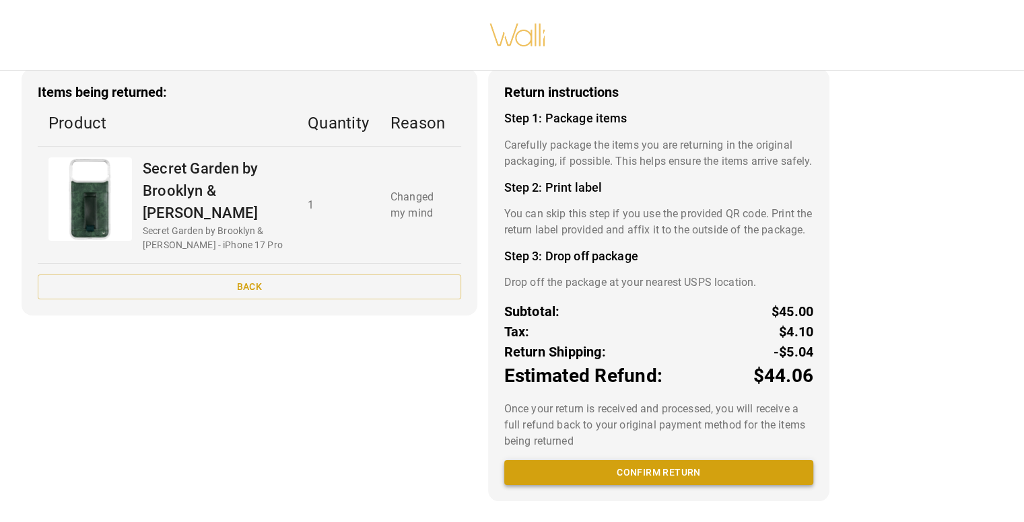  I want to click on p: Changed my mind, so click(420, 205).